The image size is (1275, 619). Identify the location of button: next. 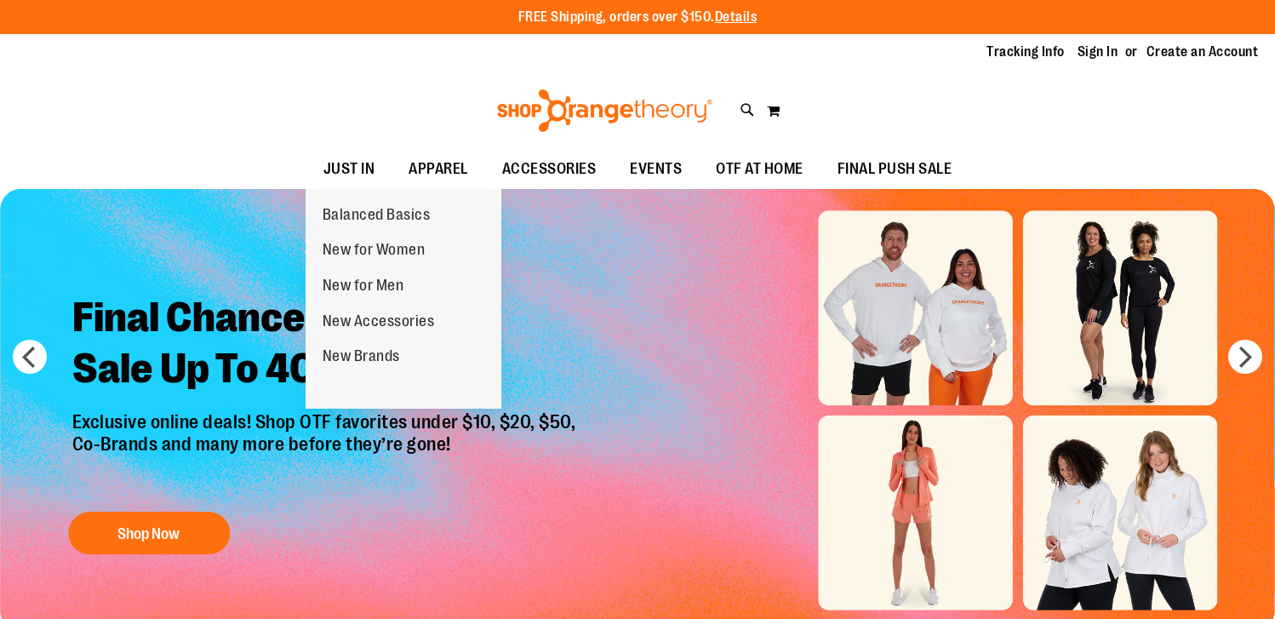
(1245, 356).